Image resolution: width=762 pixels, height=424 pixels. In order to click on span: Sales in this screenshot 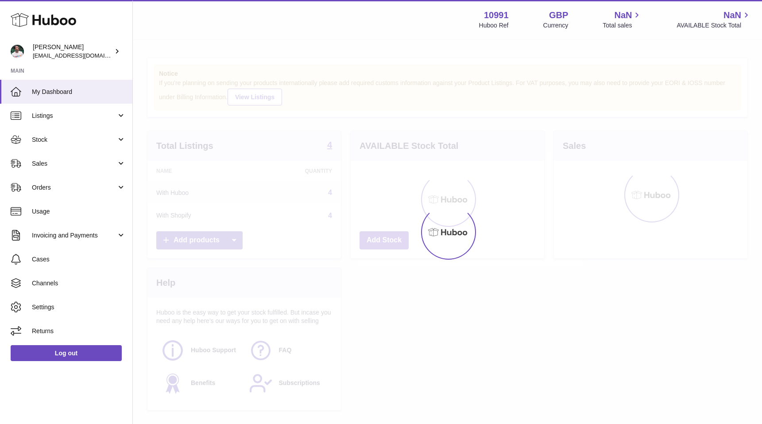, I will do `click(74, 163)`.